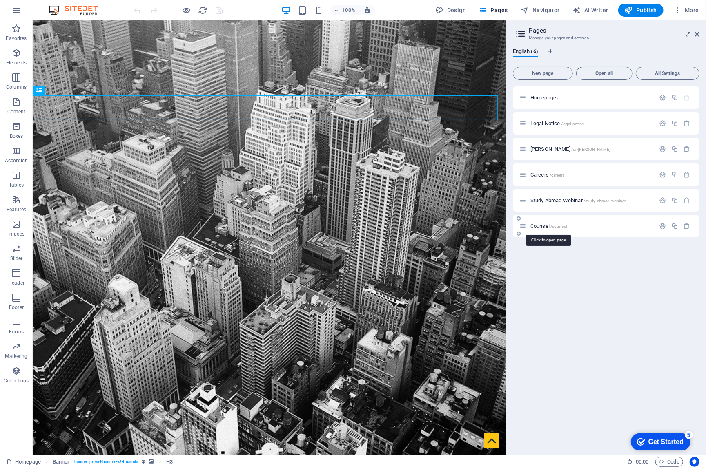 This screenshot has height=468, width=706. What do you see at coordinates (604, 201) in the screenshot?
I see `span: /study-abroad-webinar` at bounding box center [604, 201].